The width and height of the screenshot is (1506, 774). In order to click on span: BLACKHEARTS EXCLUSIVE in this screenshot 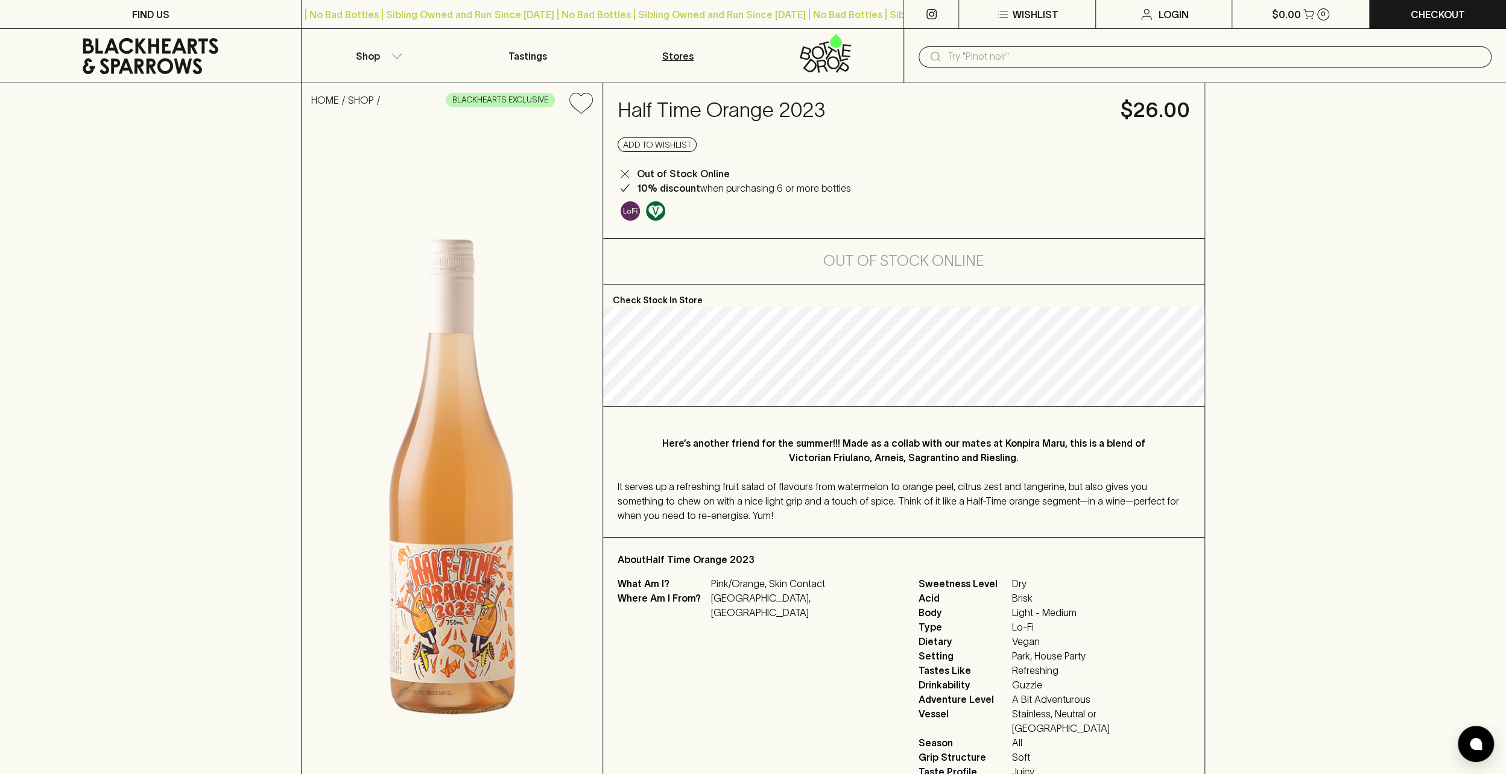, I will do `click(500, 100)`.